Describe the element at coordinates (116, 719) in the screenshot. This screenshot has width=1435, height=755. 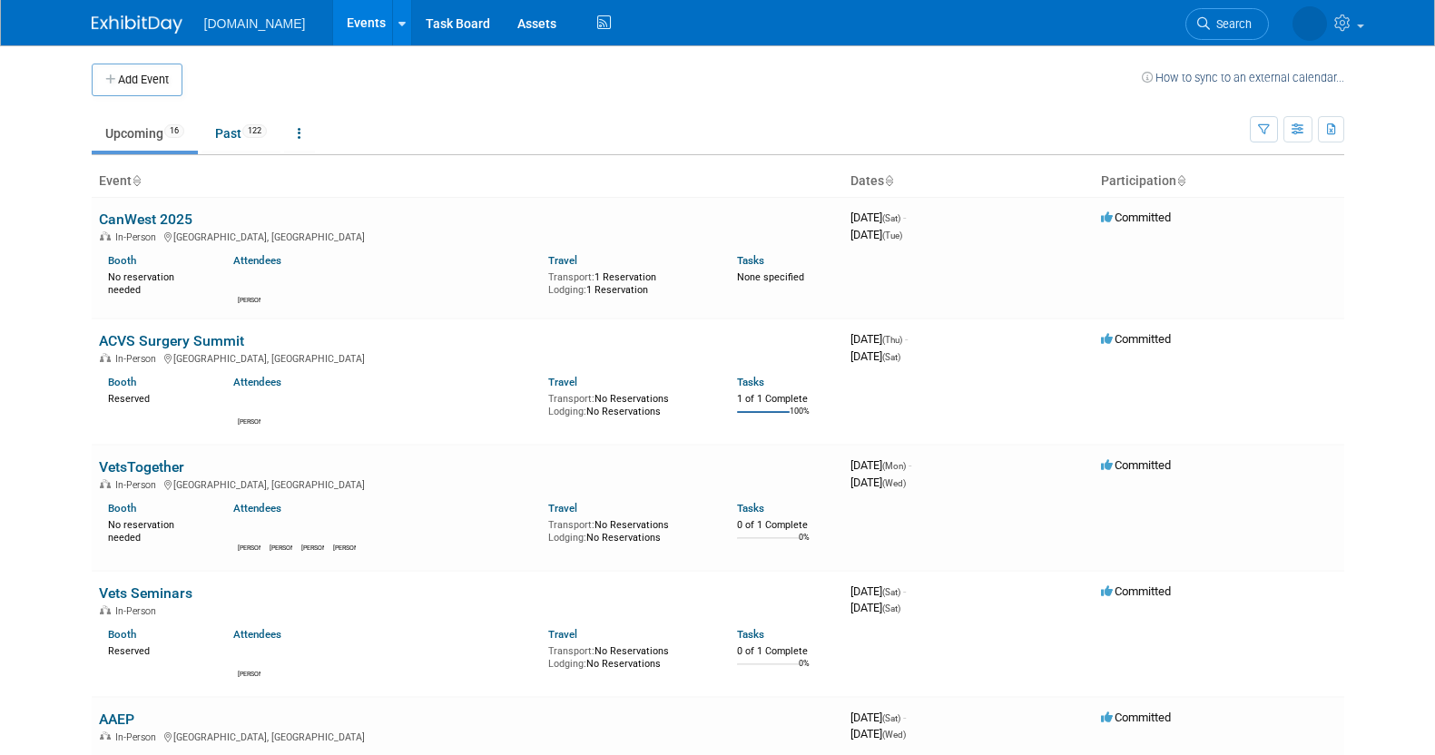
I see `a: AAEP` at that location.